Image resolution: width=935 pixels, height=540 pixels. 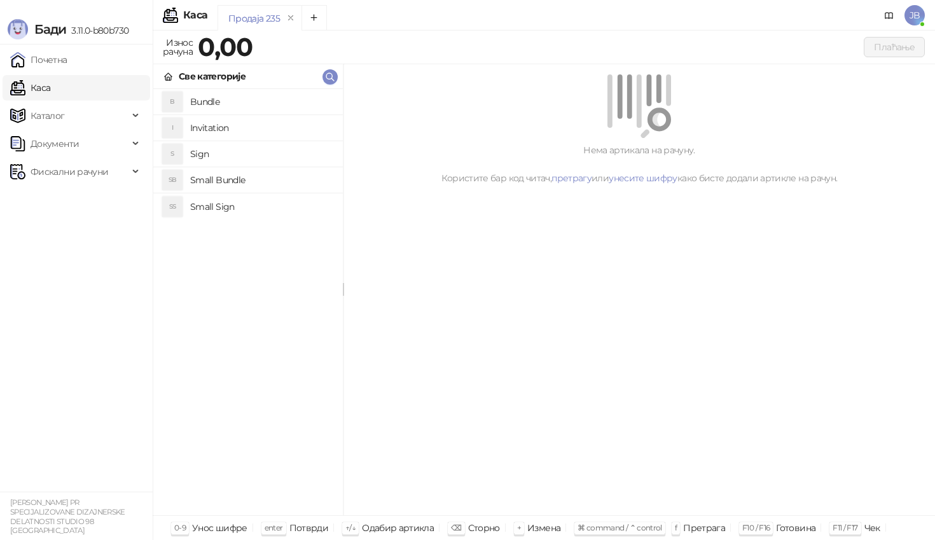 I want to click on a: унесите шифру, so click(x=643, y=178).